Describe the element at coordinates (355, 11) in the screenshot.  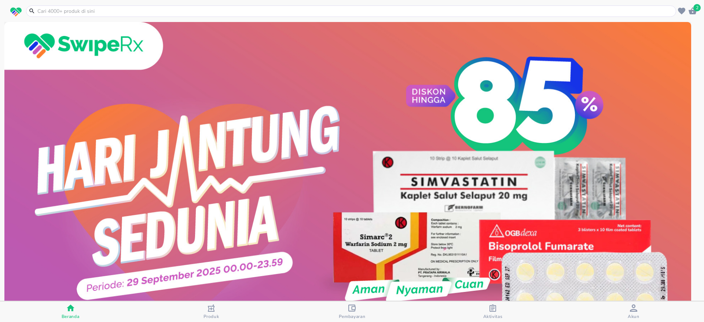
I see `input: Cari 4000+ produk di sini` at that location.